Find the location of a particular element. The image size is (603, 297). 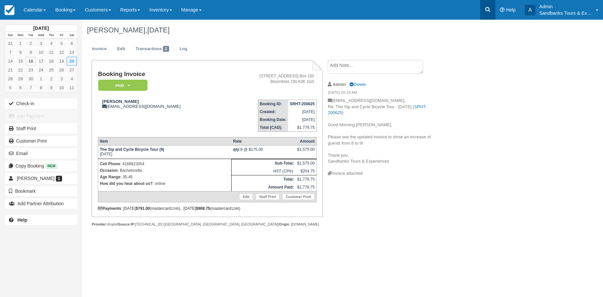

a: 8 is located at coordinates (41, 88).